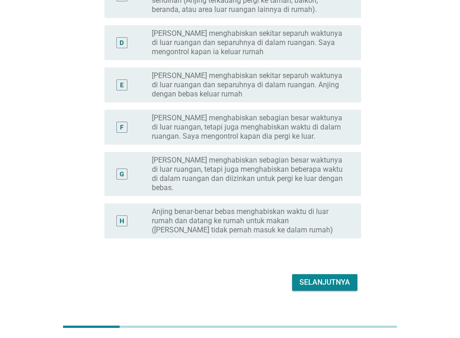 This screenshot has height=338, width=460. Describe the element at coordinates (122, 85) in the screenshot. I see `div: E` at that location.